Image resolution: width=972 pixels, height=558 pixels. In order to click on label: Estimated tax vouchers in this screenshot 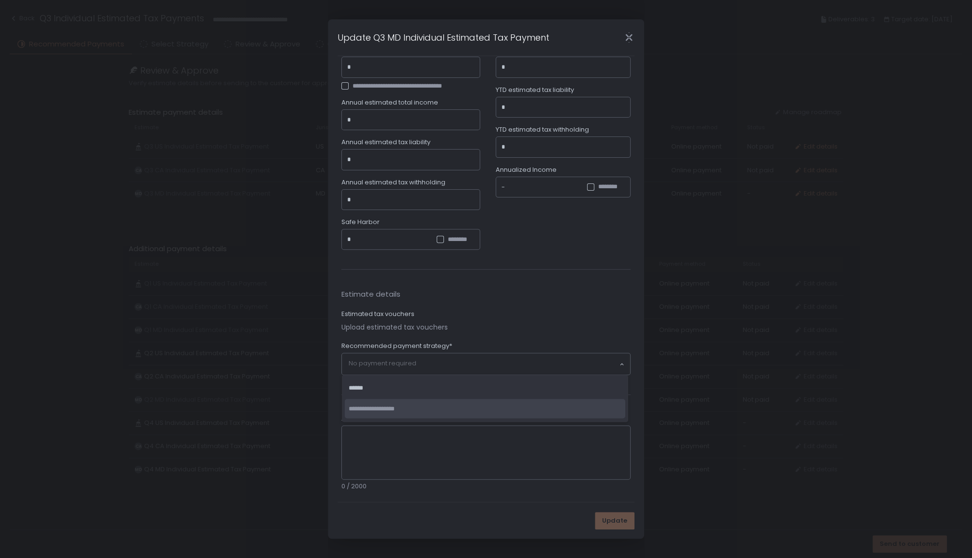, I will do `click(378, 314)`.